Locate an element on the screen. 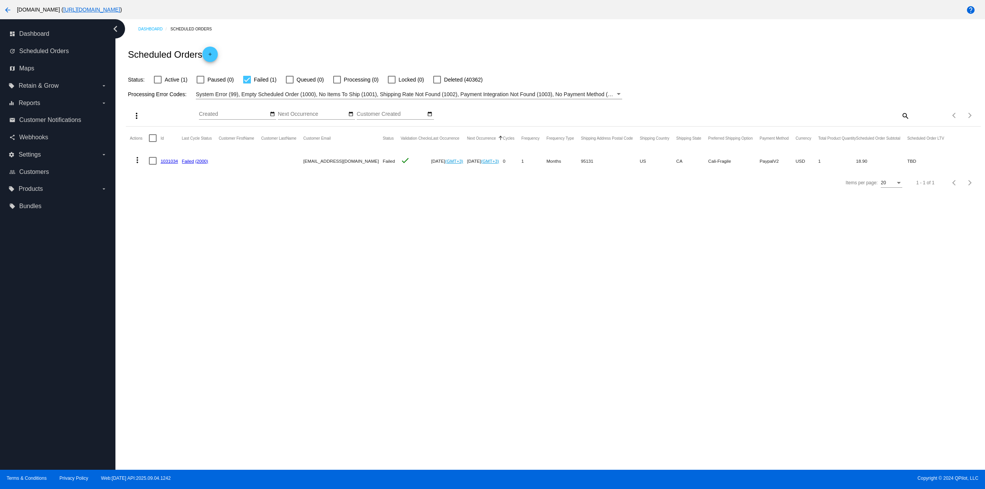  span: Maps is located at coordinates (27, 68).